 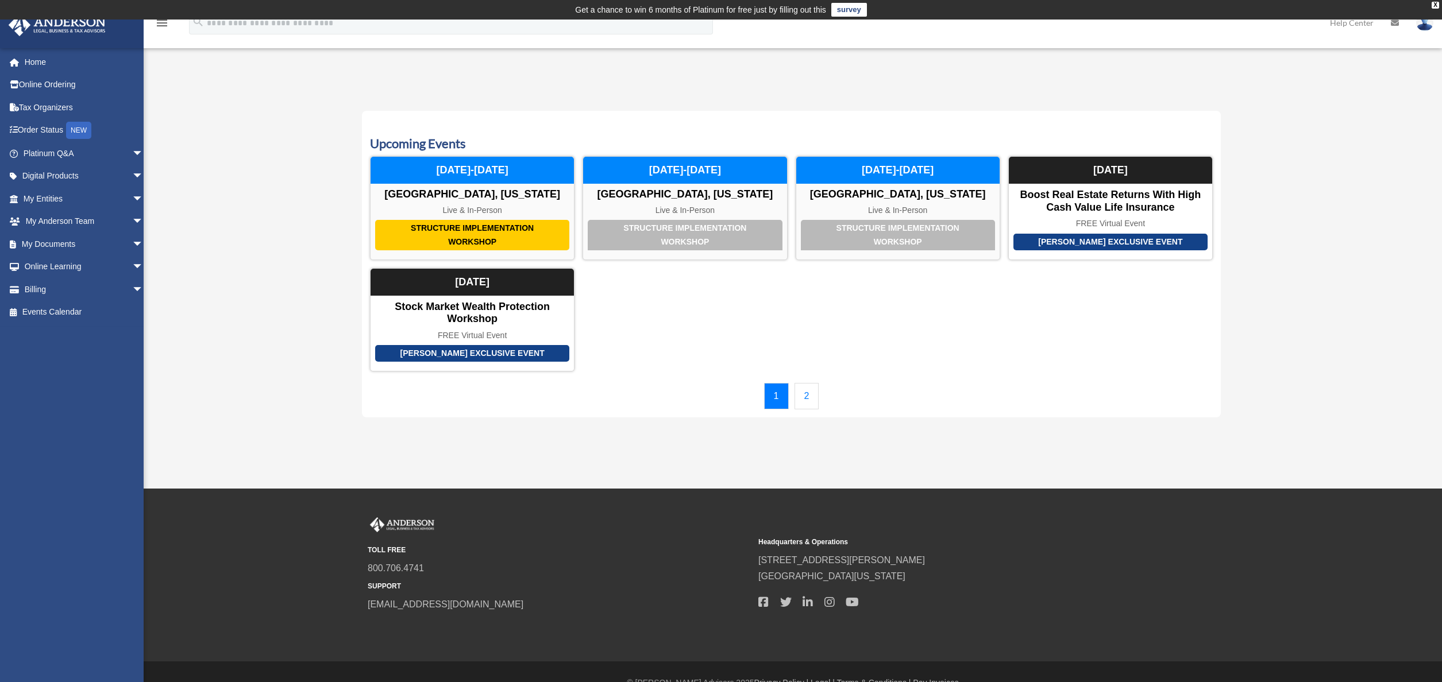 I want to click on div: Boost Real Estate Returns with High Cash Value Life Insurance, so click(x=1110, y=201).